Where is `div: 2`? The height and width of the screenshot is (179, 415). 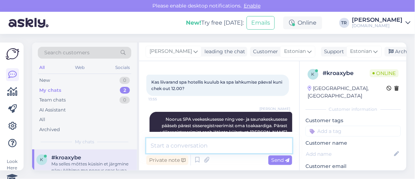
div: 2 is located at coordinates (125, 90).